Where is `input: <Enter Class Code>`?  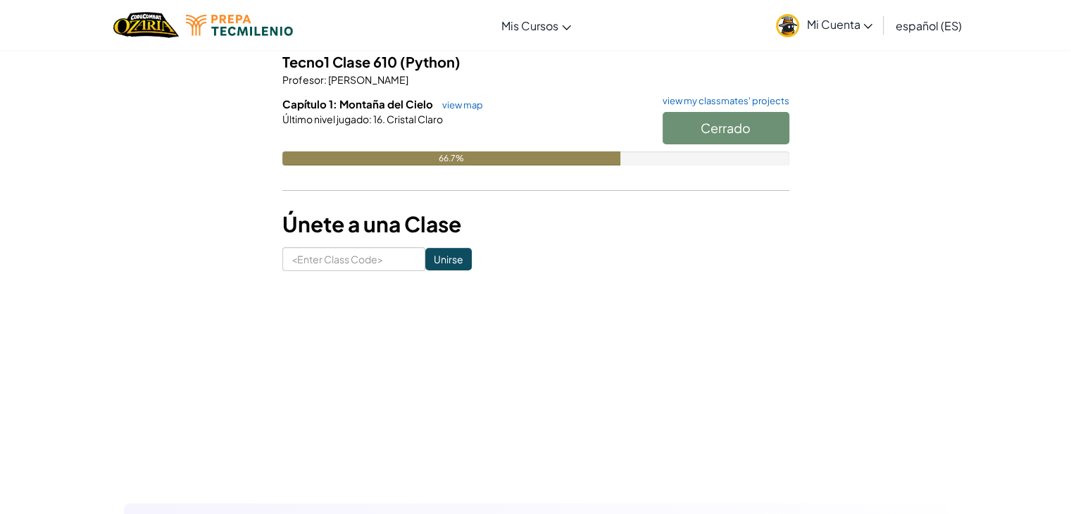 input: <Enter Class Code> is located at coordinates (354, 259).